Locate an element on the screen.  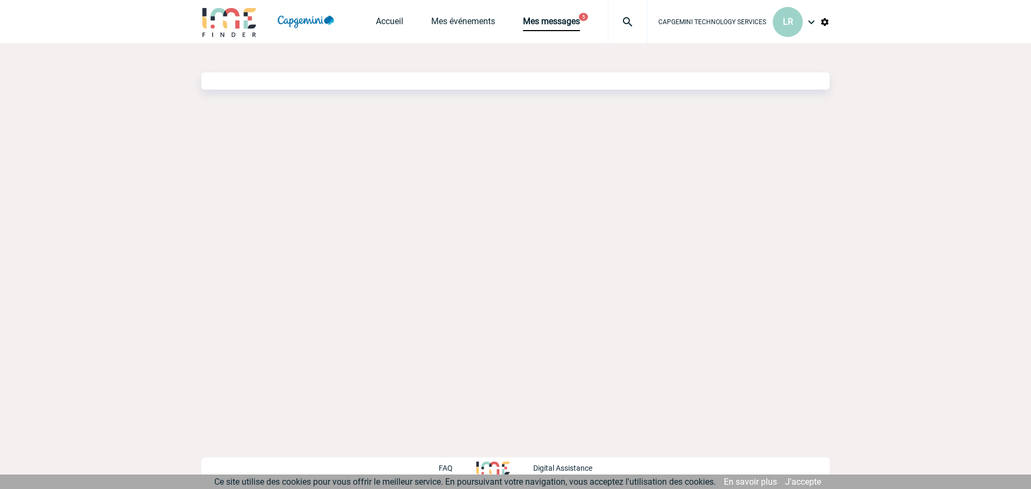
p: Digital Assistance is located at coordinates (563, 468).